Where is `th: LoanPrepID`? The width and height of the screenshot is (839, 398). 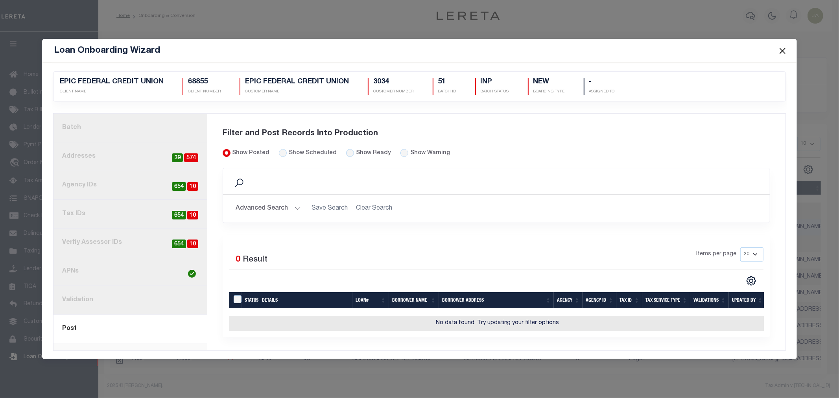 th: LoanPrepID is located at coordinates (235, 300).